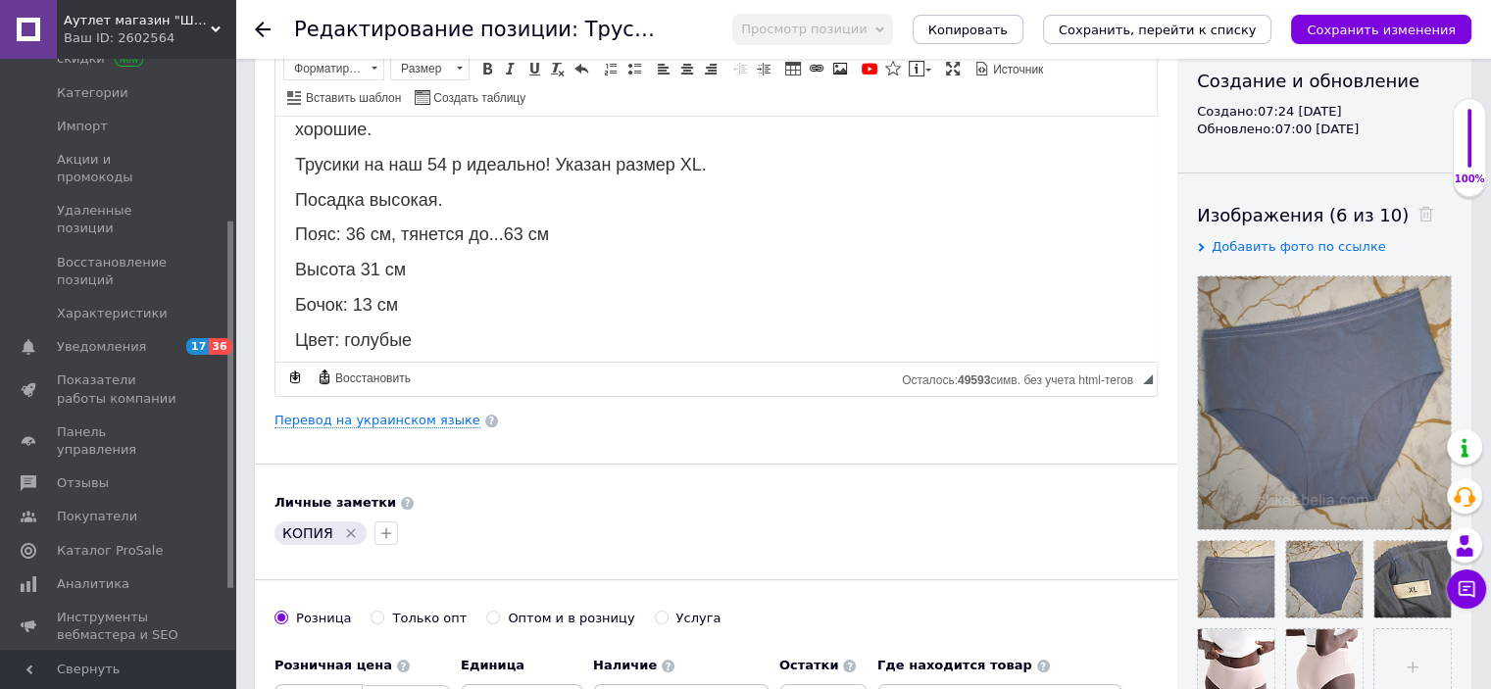 The height and width of the screenshot is (689, 1491). Describe the element at coordinates (487, 69) in the screenshot. I see `a: Полужирный (Ctrl+B)` at that location.